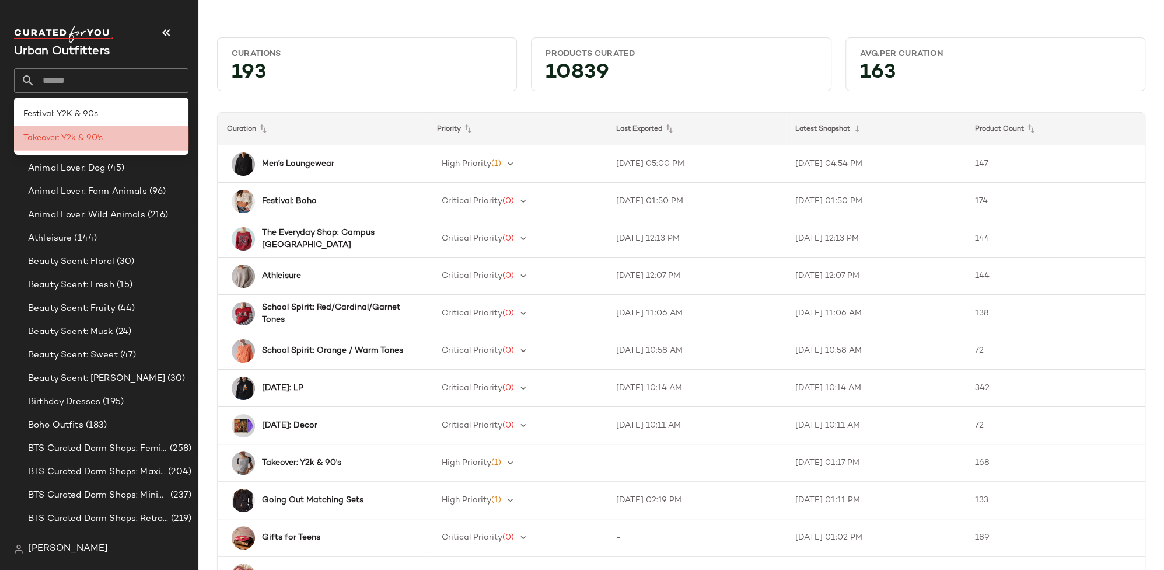  What do you see at coordinates (313, 499) in the screenshot?
I see `b: Going Out Matching Sets` at bounding box center [313, 499].